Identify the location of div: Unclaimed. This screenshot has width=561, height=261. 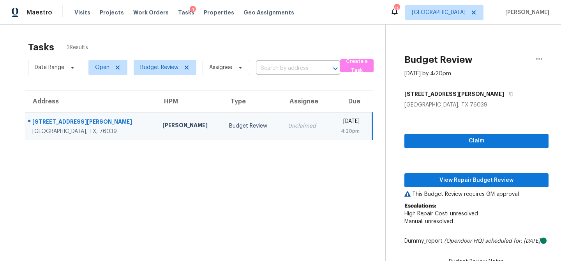
(305, 126).